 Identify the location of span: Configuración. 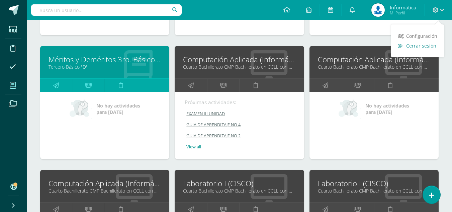
(422, 36).